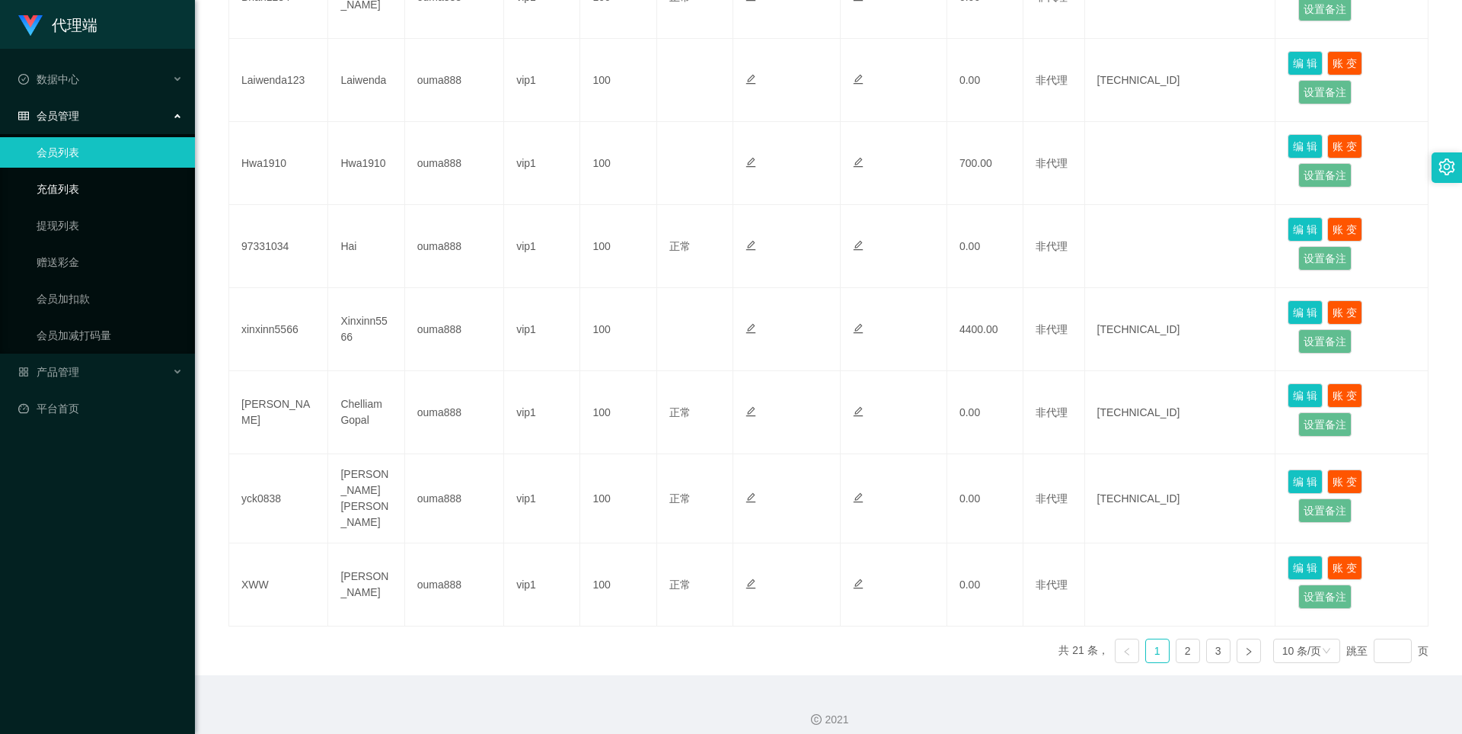  What do you see at coordinates (279, 498) in the screenshot?
I see `td: yck0838` at bounding box center [279, 498].